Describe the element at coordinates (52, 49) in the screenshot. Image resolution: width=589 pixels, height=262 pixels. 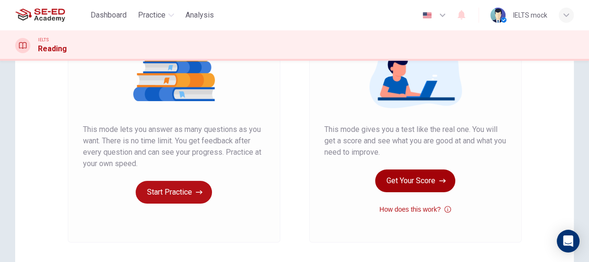
I see `h1: Reading` at that location.